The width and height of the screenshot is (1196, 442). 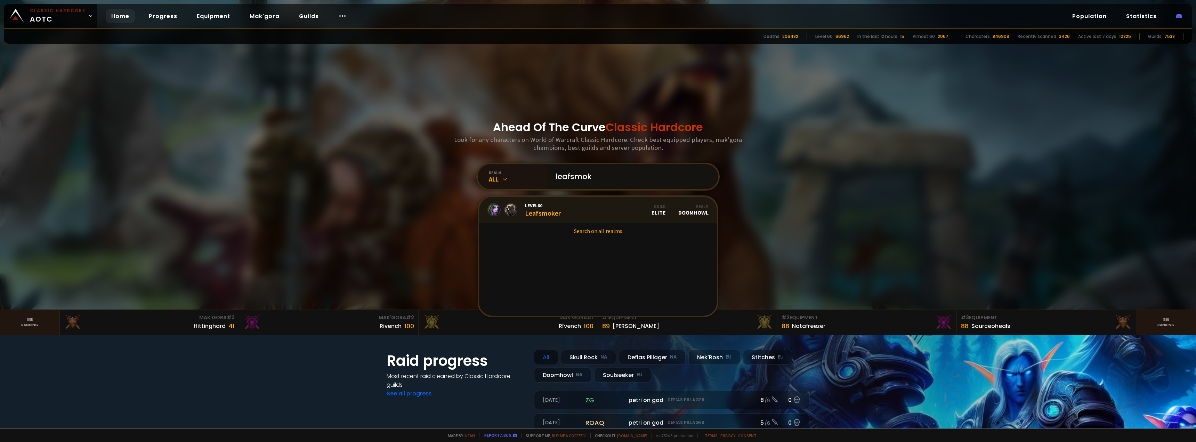 What do you see at coordinates (456, 380) in the screenshot?
I see `h4: Most recent raid cleaned by Classic Hardcore guilds` at bounding box center [456, 380].